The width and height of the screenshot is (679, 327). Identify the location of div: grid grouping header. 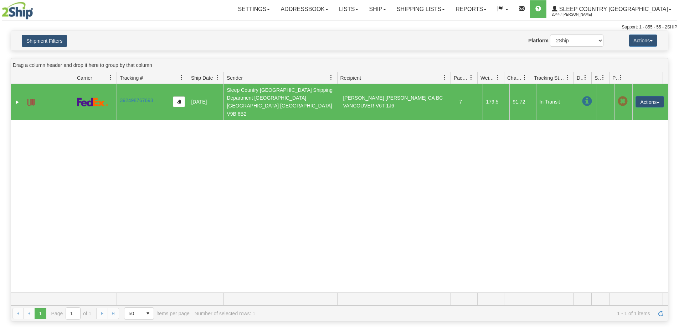
(339, 65).